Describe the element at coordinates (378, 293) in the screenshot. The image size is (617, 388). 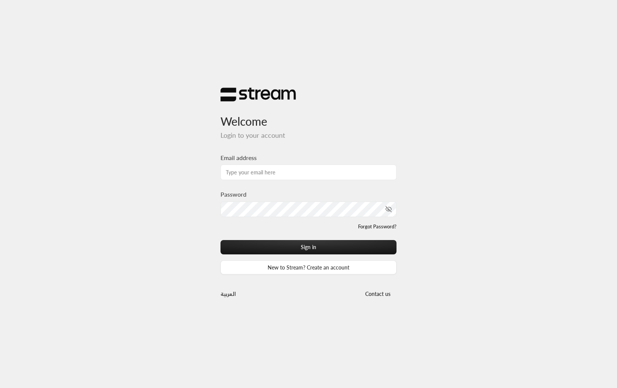
I see `a: Contact us` at that location.